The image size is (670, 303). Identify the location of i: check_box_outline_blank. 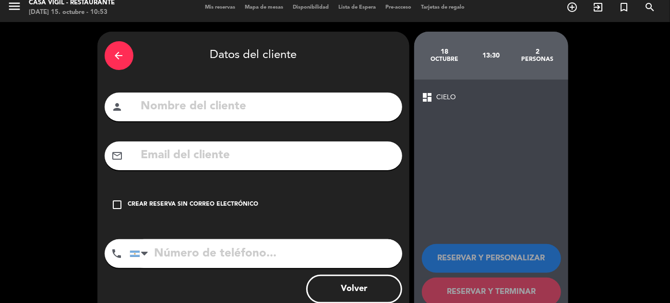
(118, 205).